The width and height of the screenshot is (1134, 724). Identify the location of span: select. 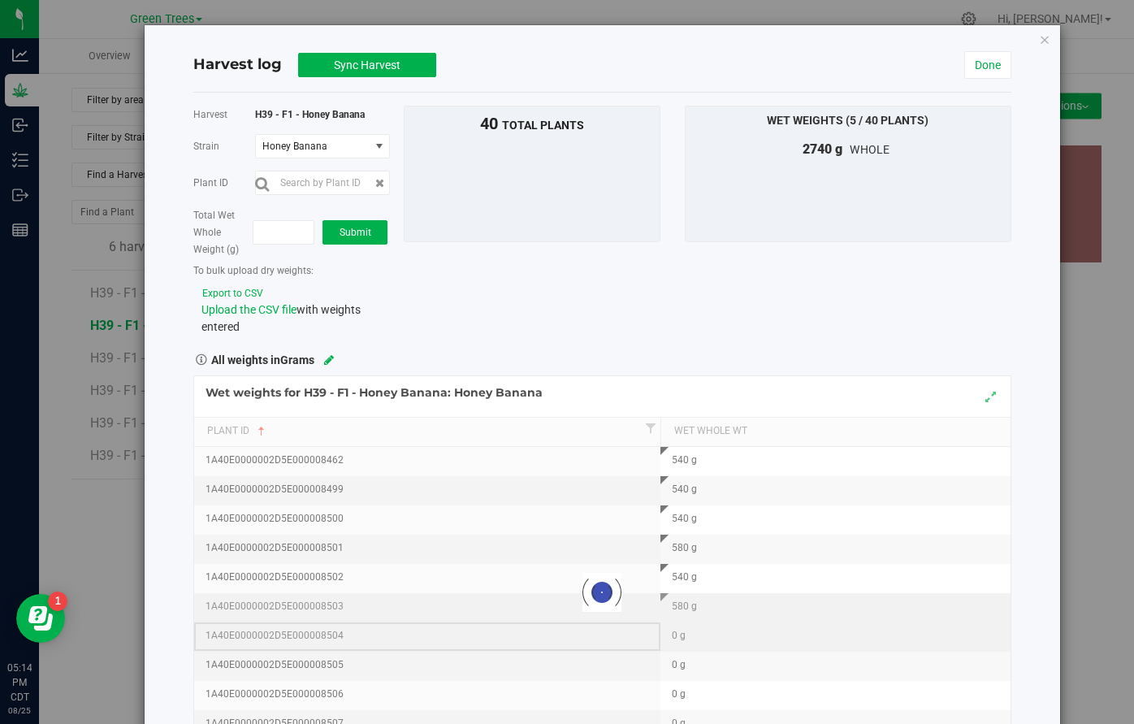
(379, 146).